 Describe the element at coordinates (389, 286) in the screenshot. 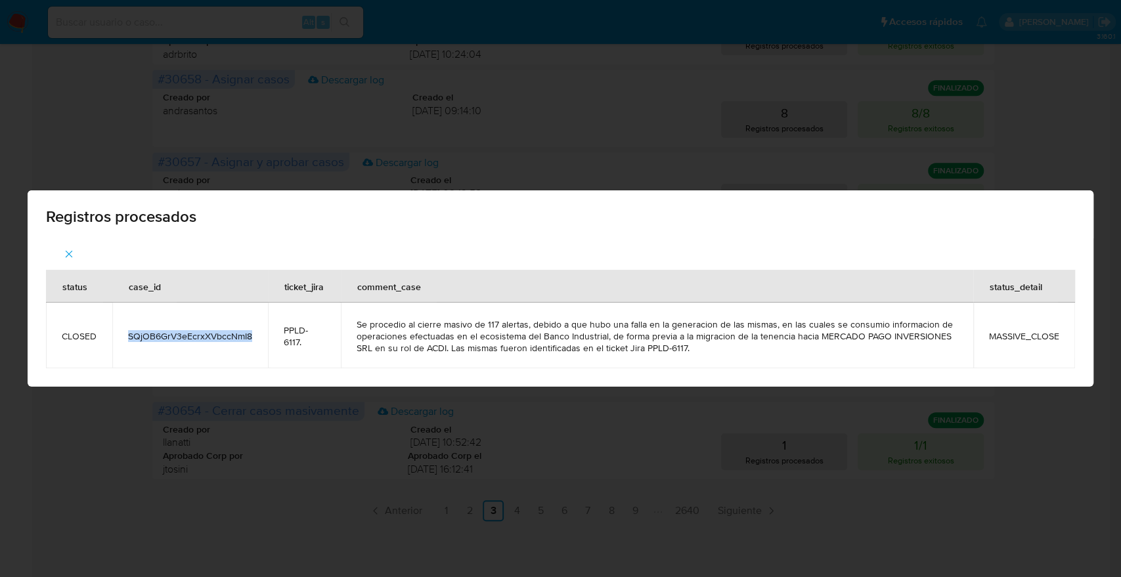

I see `div: comment_case` at that location.